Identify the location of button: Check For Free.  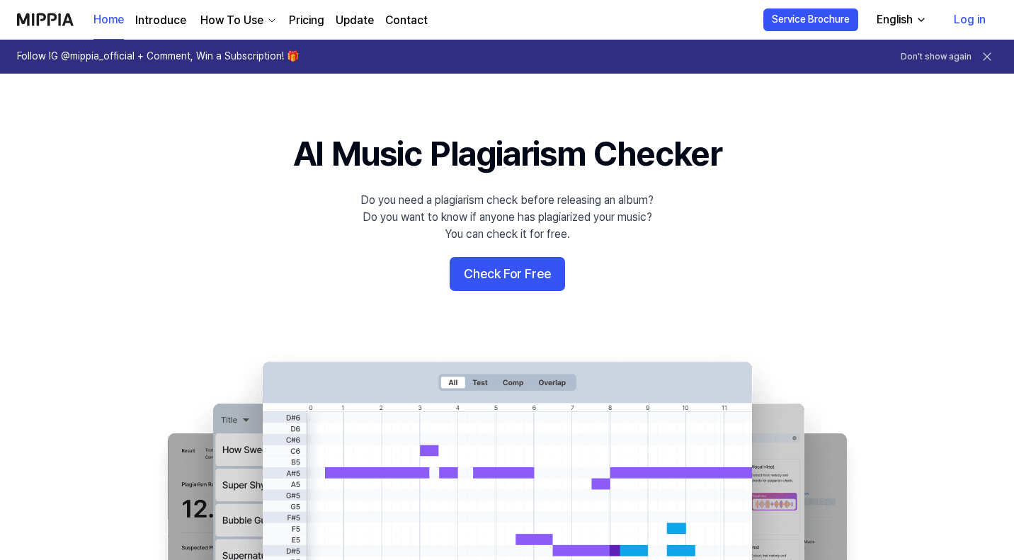
(507, 274).